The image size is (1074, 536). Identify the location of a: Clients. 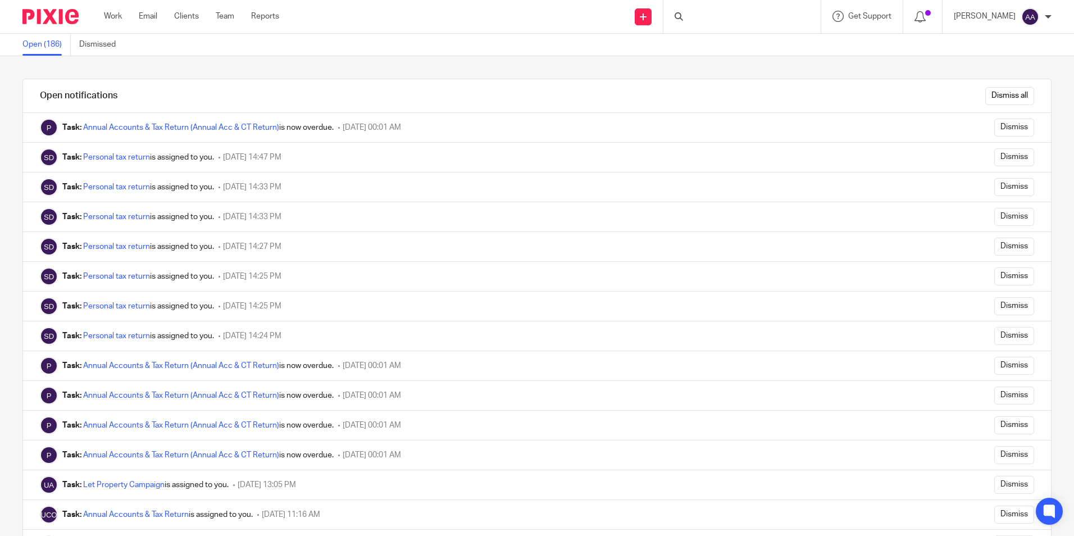
(187, 16).